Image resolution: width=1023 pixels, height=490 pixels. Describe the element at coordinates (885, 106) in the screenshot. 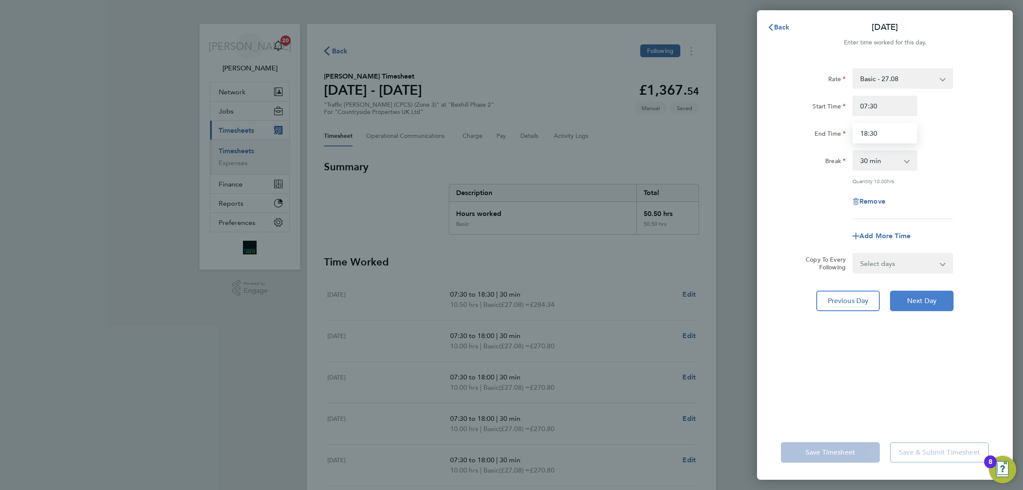

I see `input: E.g. 08:00` at that location.